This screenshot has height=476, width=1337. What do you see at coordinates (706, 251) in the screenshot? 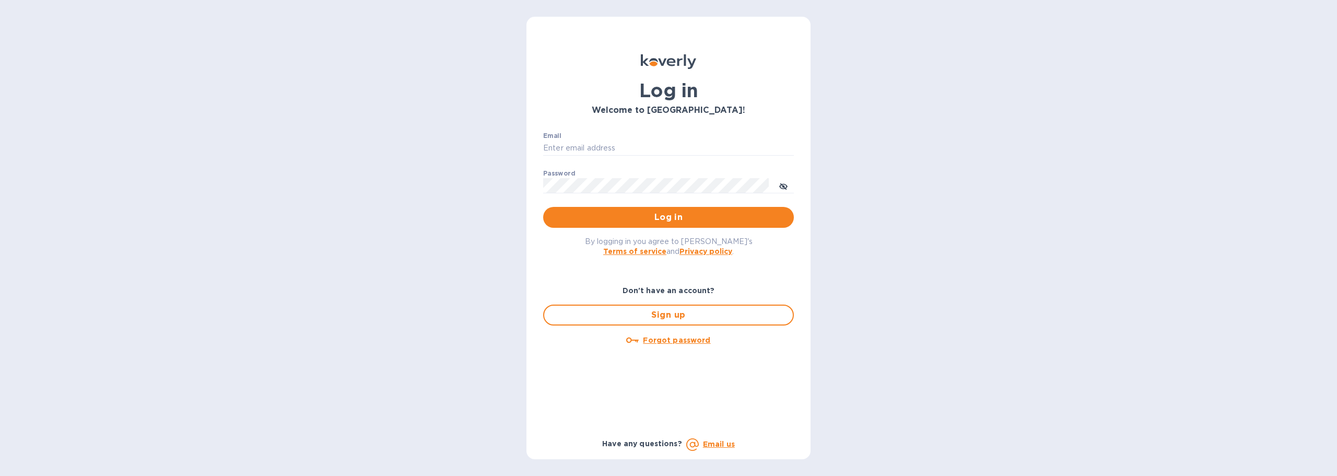
I see `a: Privacy policy` at bounding box center [706, 251].